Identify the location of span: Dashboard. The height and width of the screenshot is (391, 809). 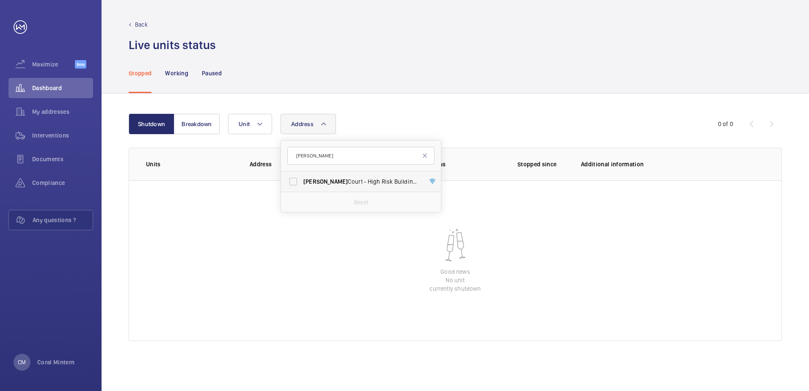
(63, 88).